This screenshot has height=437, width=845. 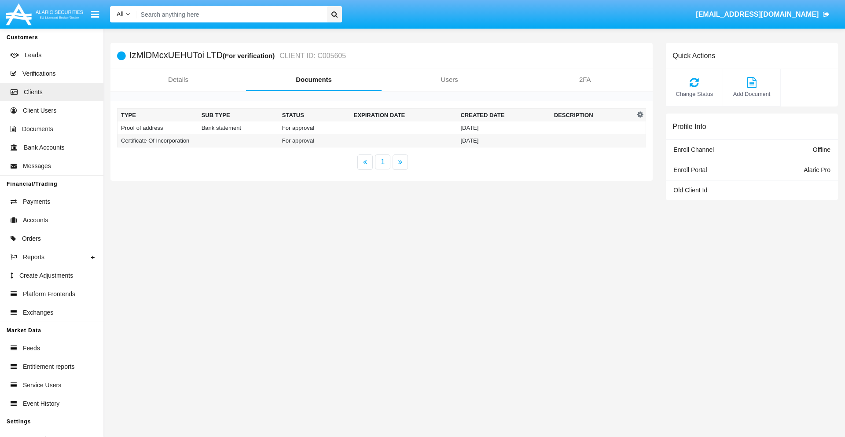 What do you see at coordinates (694, 94) in the screenshot?
I see `span: Change Status` at bounding box center [694, 94].